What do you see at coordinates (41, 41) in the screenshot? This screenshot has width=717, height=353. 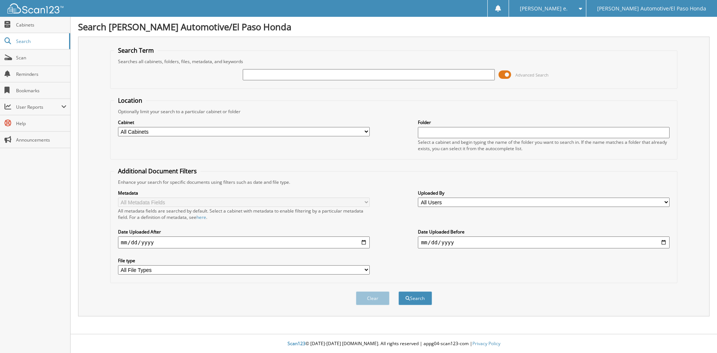 I see `span: Search` at bounding box center [41, 41].